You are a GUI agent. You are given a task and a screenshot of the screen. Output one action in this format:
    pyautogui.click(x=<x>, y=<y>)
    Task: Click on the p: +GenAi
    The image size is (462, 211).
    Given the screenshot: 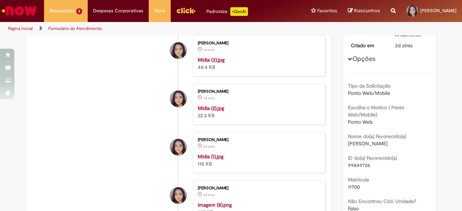 What is the action you would take?
    pyautogui.click(x=239, y=12)
    